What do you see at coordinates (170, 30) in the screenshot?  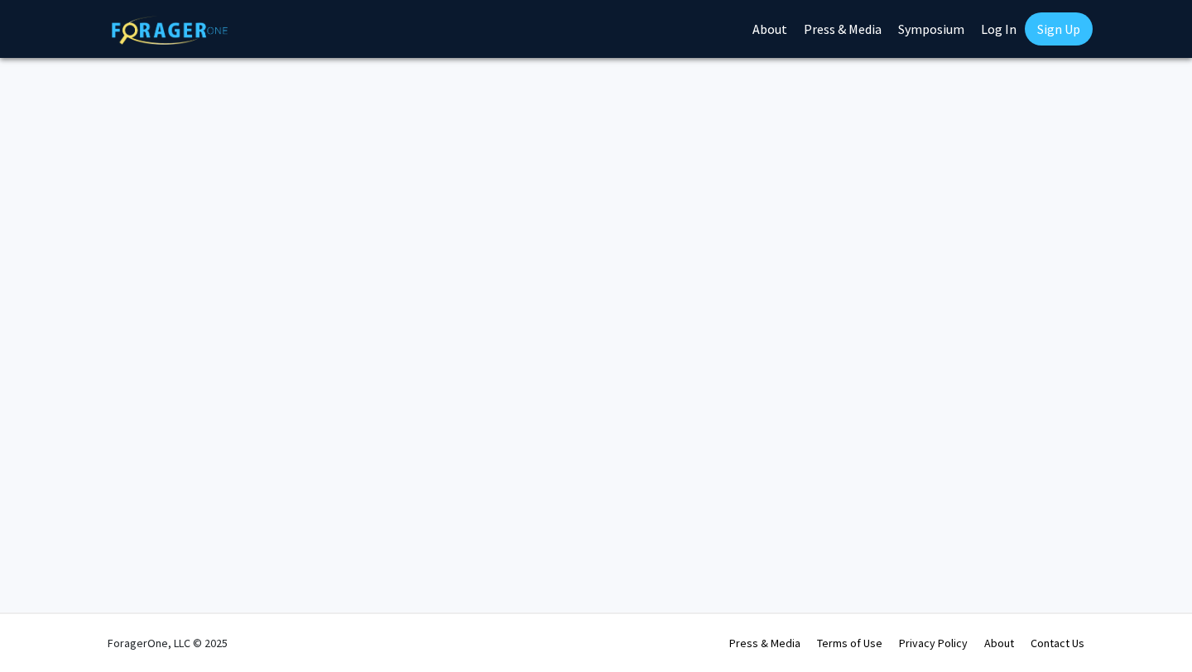 I see `img: ForagerOne Logo` at bounding box center [170, 30].